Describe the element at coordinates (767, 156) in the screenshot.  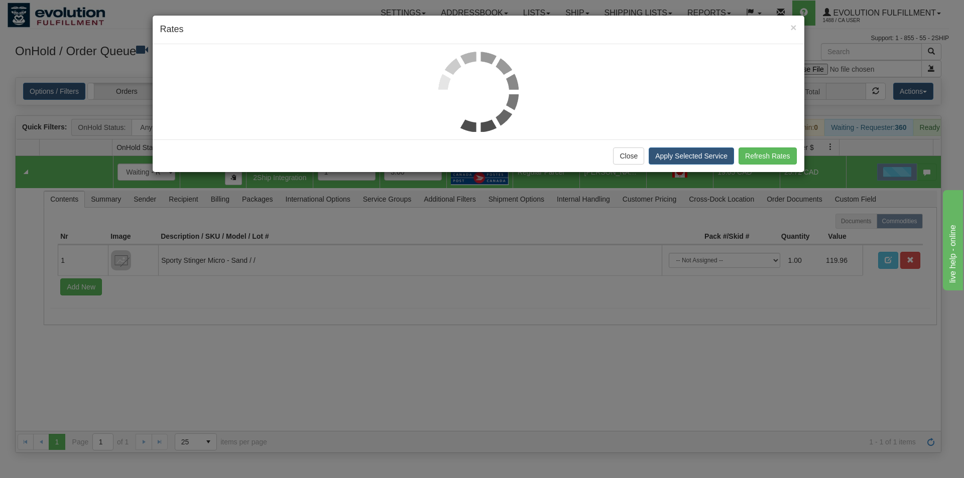
I see `button: Refresh Rates` at that location.